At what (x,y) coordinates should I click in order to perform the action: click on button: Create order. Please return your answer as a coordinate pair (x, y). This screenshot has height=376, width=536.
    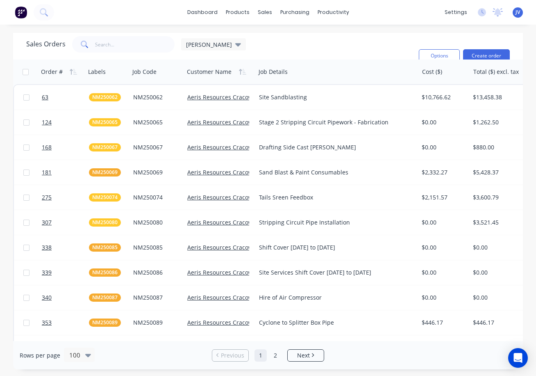
    Looking at the image, I should click on (487, 56).